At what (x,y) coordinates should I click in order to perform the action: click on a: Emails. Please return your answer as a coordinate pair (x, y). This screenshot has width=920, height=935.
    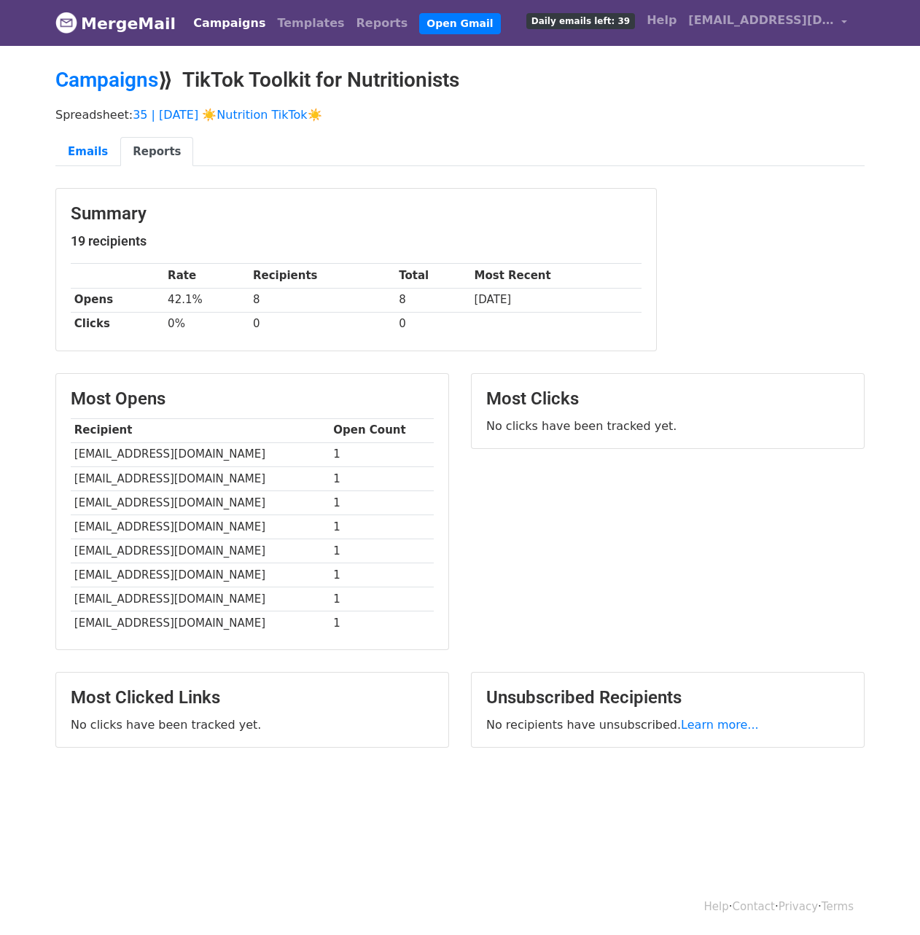
    Looking at the image, I should click on (87, 152).